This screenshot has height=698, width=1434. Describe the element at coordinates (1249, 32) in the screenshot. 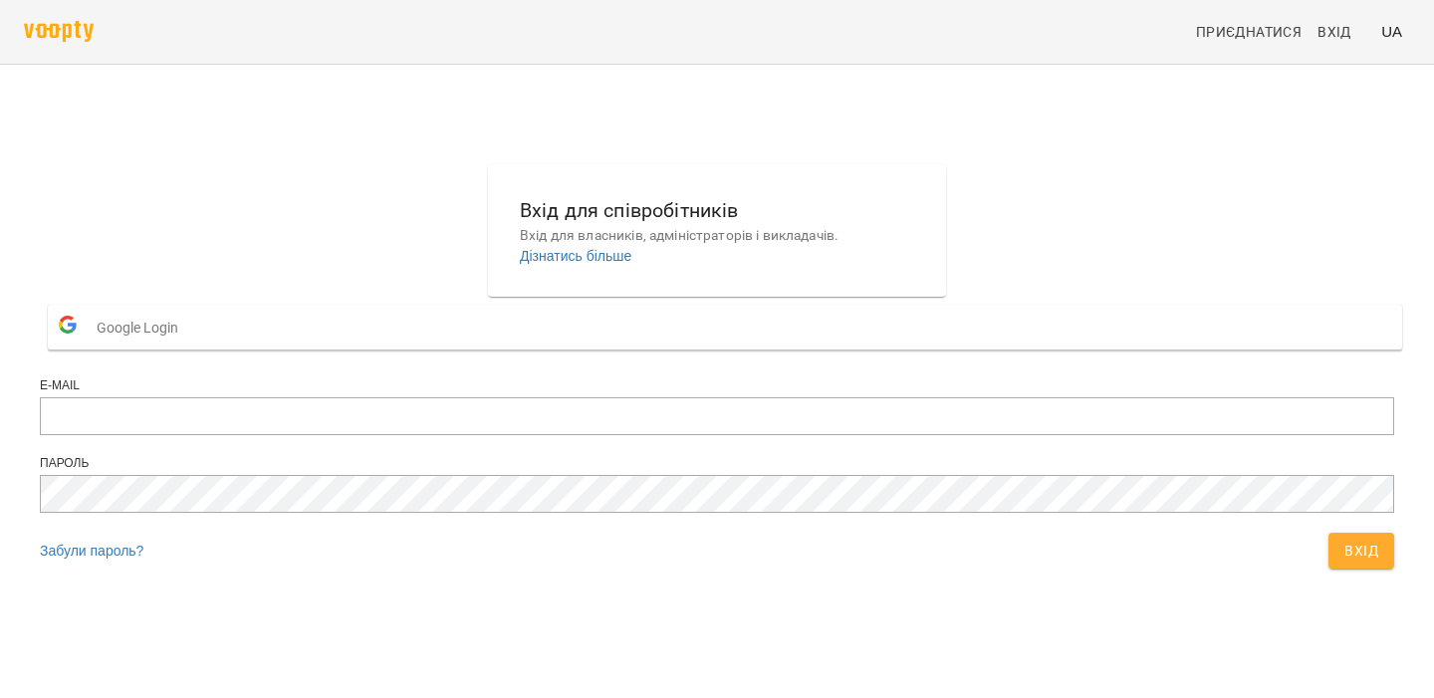

I see `a: Приєднатися` at that location.